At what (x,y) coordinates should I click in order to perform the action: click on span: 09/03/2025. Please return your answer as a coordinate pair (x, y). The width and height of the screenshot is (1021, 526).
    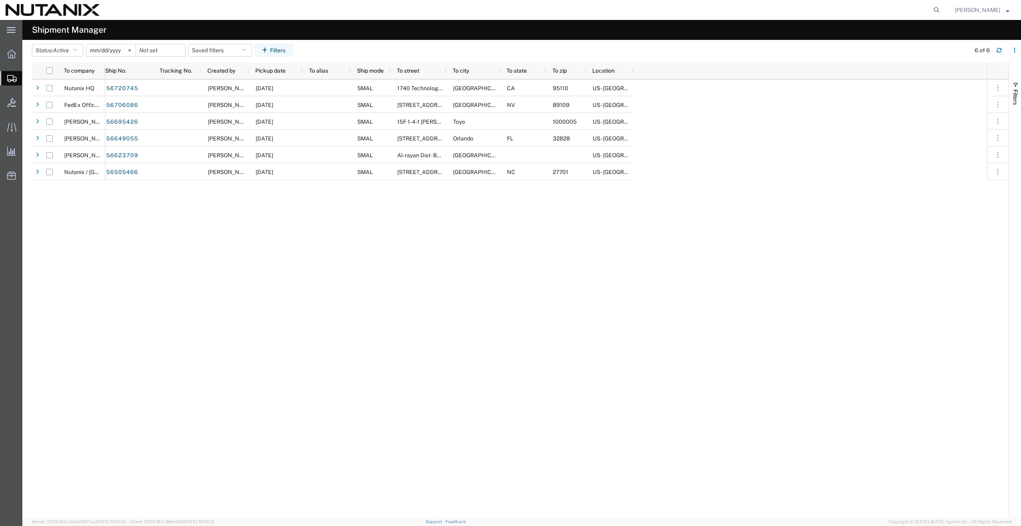
    Looking at the image, I should click on (264, 105).